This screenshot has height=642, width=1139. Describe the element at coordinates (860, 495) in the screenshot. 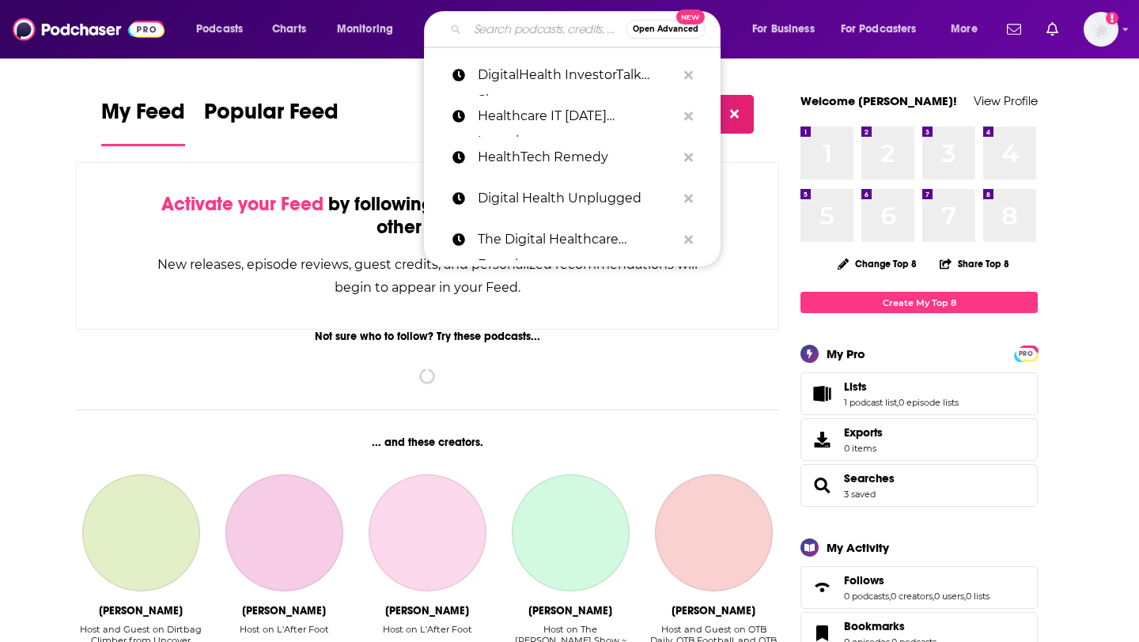

I see `a: 3 saved` at that location.